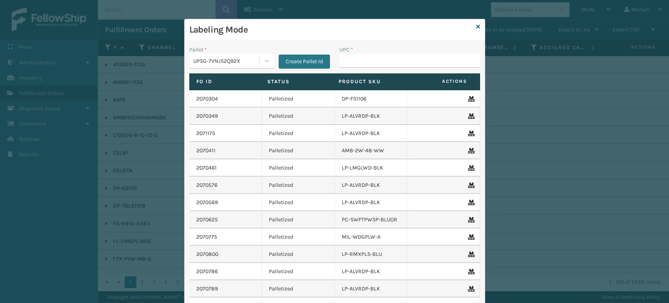 The image size is (669, 303). Describe the element at coordinates (371, 168) in the screenshot. I see `td: LP-LMGLWD-BLK` at that location.